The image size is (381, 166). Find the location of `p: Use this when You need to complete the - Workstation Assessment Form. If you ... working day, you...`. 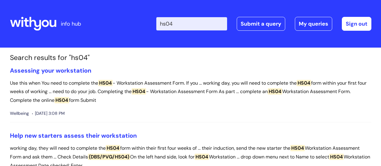

p: Use this when You need to complete the - Workstation Assessment Form. If you ... working day, you... is located at coordinates (191, 92).